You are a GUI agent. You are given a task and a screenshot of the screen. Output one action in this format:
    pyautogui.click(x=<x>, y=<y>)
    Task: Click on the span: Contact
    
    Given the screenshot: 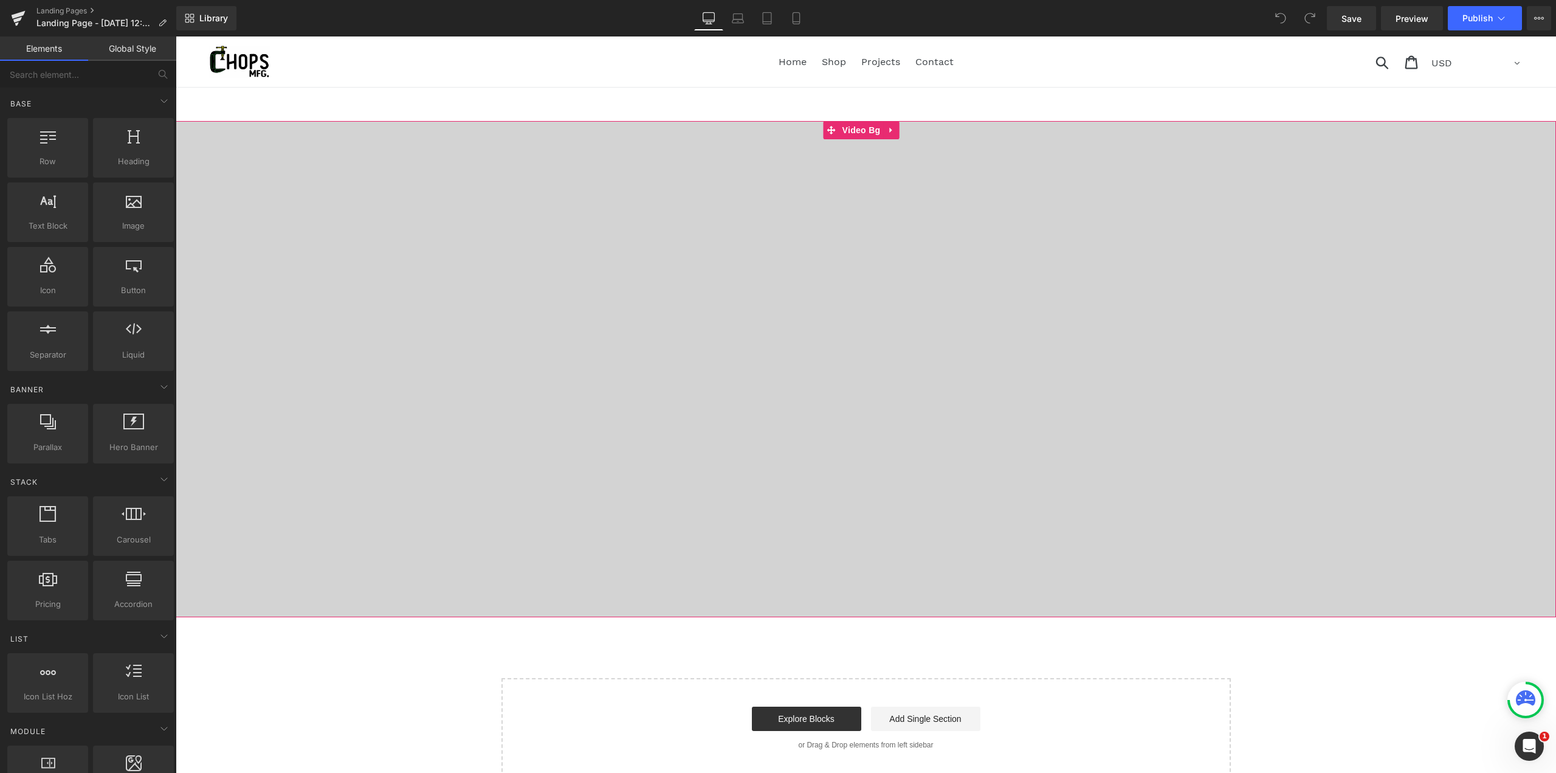 What is the action you would take?
    pyautogui.click(x=759, y=26)
    